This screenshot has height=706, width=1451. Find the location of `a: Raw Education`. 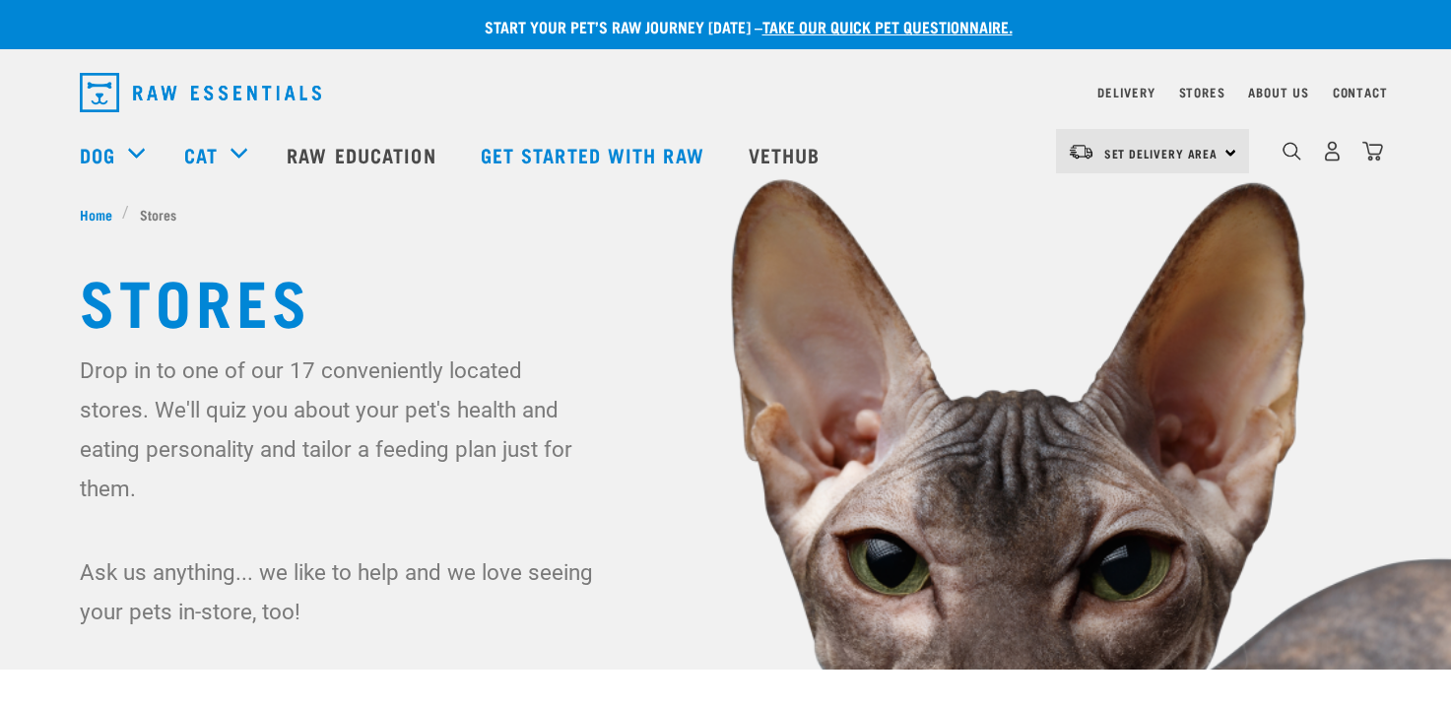

a: Raw Education is located at coordinates (363, 155).